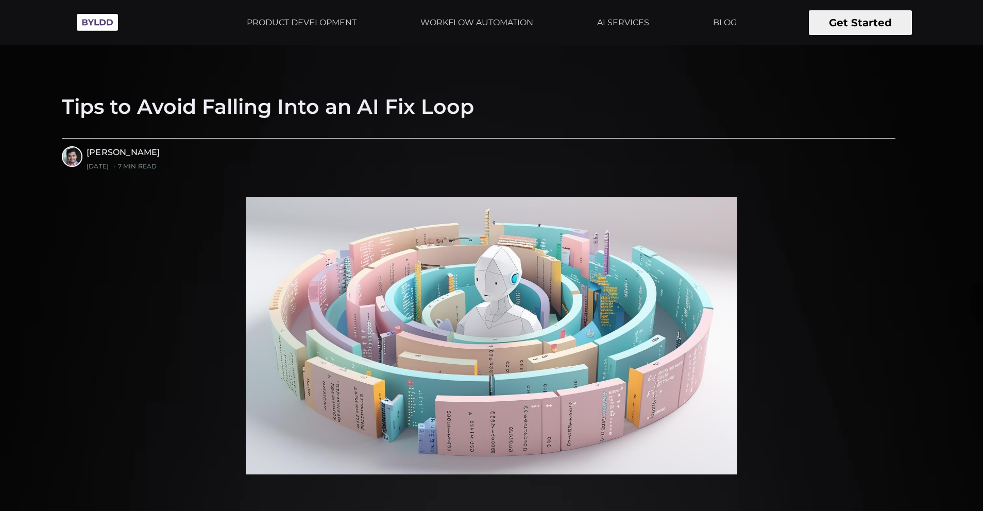 This screenshot has height=511, width=983. Describe the element at coordinates (623, 23) in the screenshot. I see `a: AI SERVICES` at that location.